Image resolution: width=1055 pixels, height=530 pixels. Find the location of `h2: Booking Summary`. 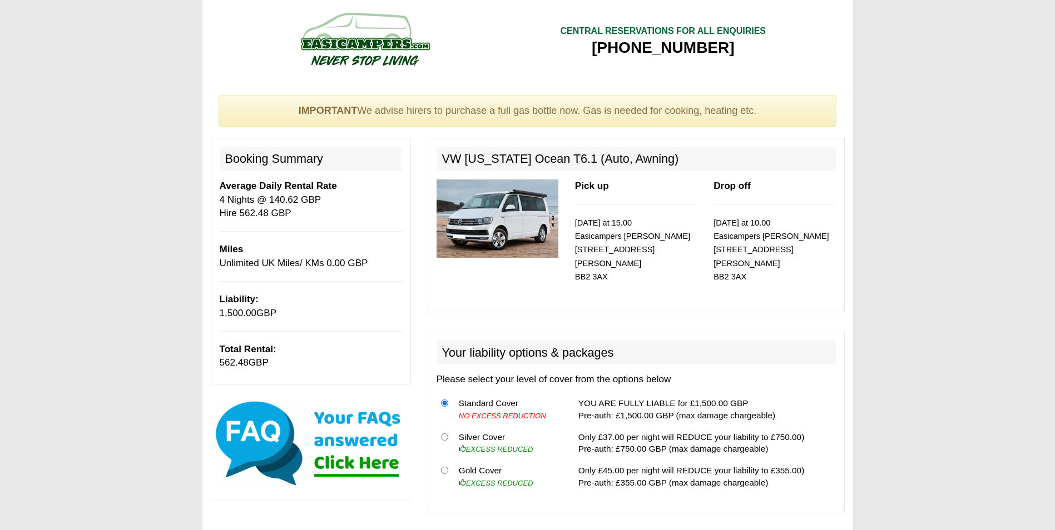

h2: Booking Summary is located at coordinates (311, 159).